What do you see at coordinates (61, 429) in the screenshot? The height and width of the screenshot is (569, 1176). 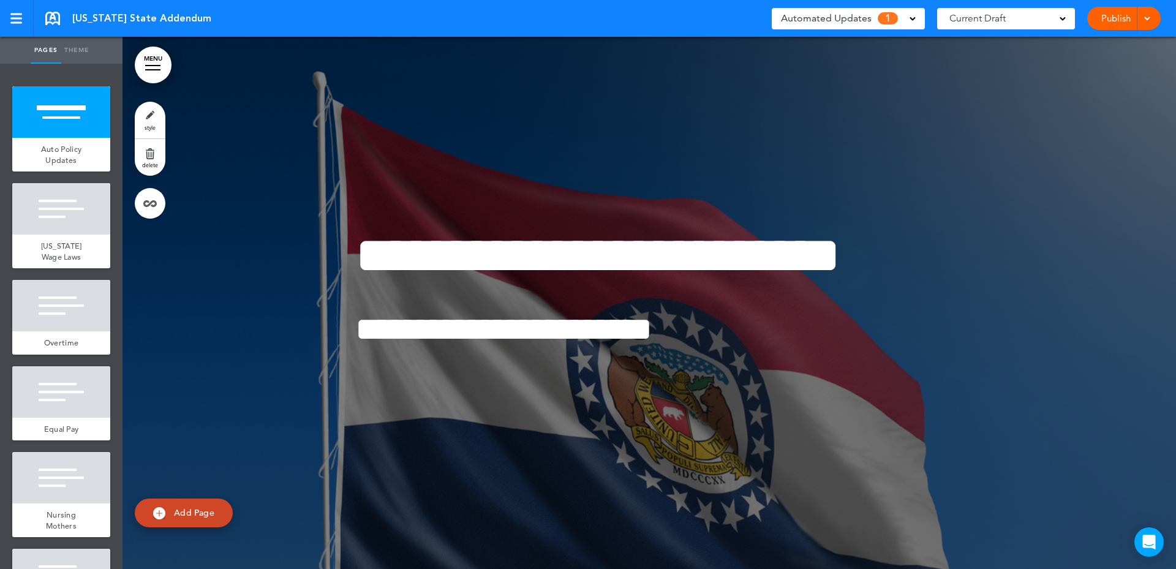 I see `a: Equal Pay` at bounding box center [61, 429].